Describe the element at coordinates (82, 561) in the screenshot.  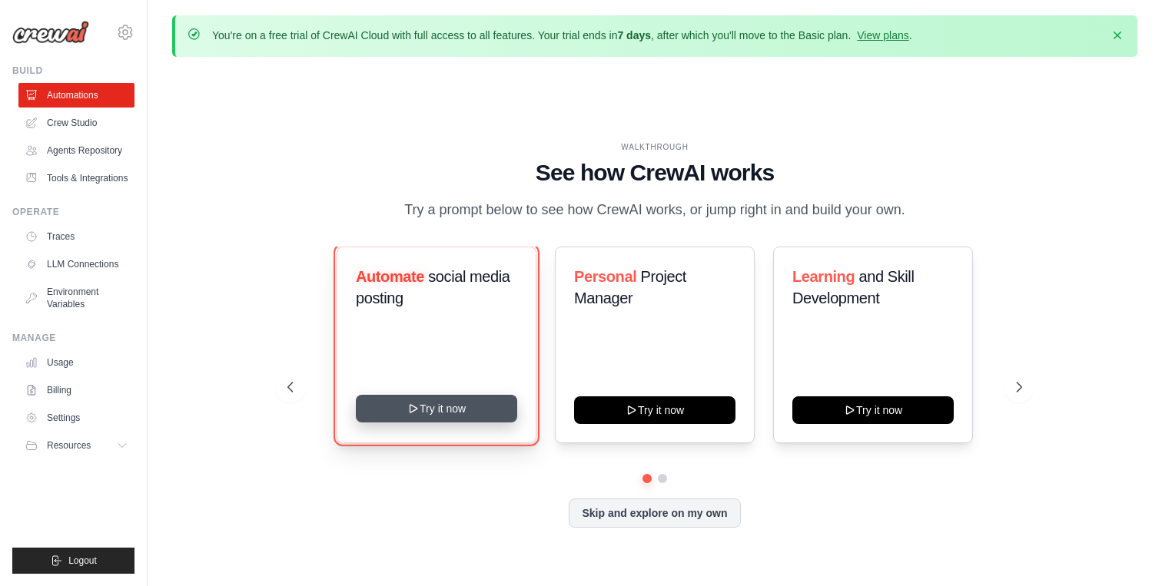
I see `span: Logout` at that location.